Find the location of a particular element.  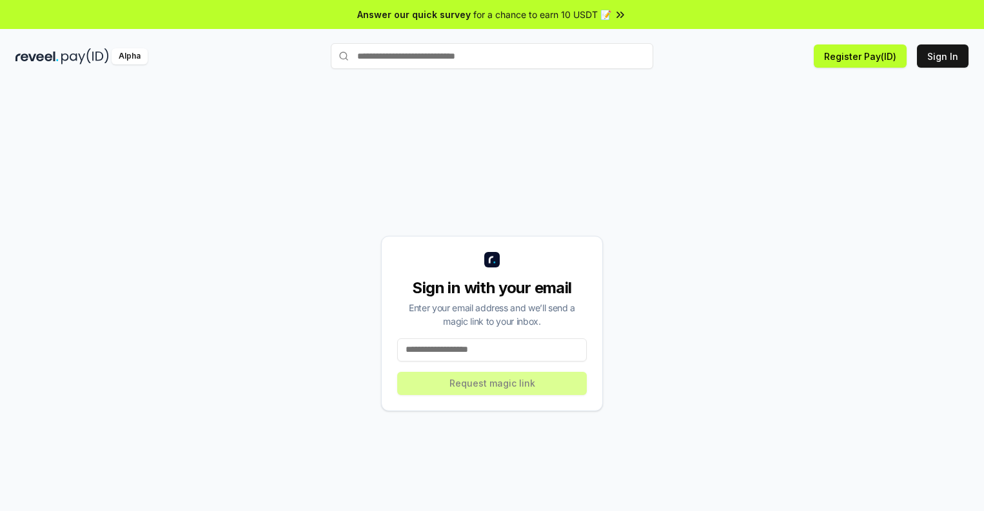

div: Alpha is located at coordinates (130, 56).